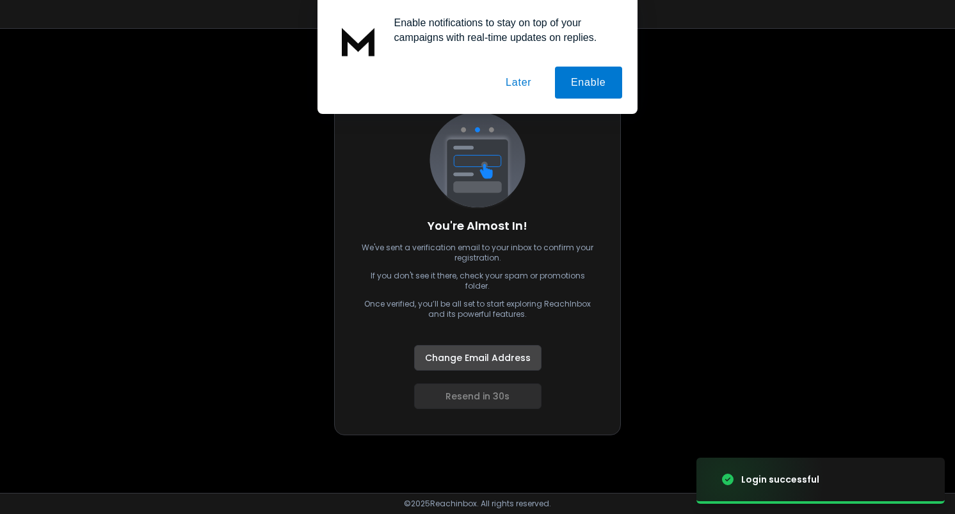 The image size is (955, 514). What do you see at coordinates (478, 309) in the screenshot?
I see `p: Once verified, you’ll be all set to start exploring ReachInbox and its powerful features.` at bounding box center [478, 309].